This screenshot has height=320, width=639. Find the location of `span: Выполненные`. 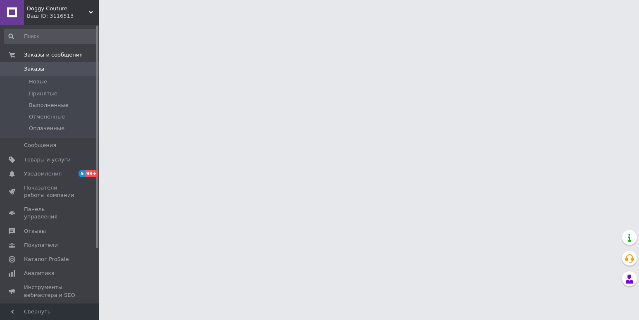

span: Выполненные is located at coordinates (49, 105).